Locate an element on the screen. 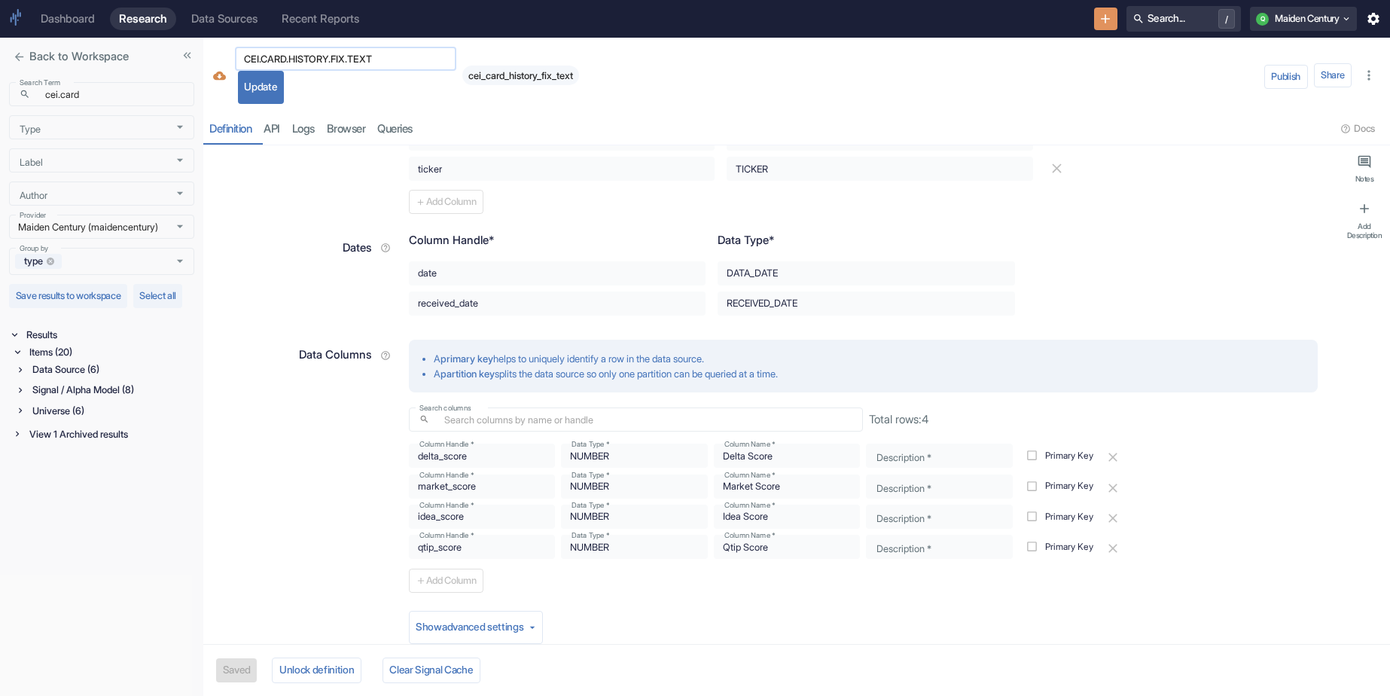  label: Search Term is located at coordinates (40, 83).